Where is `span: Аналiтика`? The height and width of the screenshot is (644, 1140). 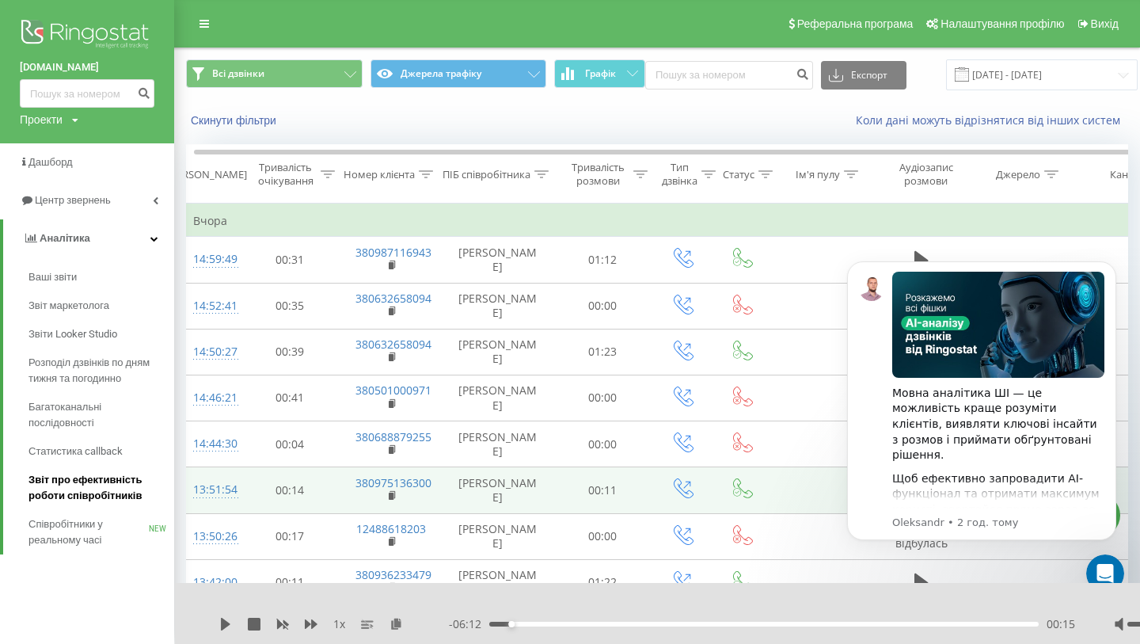 span: Аналiтика is located at coordinates (65, 237).